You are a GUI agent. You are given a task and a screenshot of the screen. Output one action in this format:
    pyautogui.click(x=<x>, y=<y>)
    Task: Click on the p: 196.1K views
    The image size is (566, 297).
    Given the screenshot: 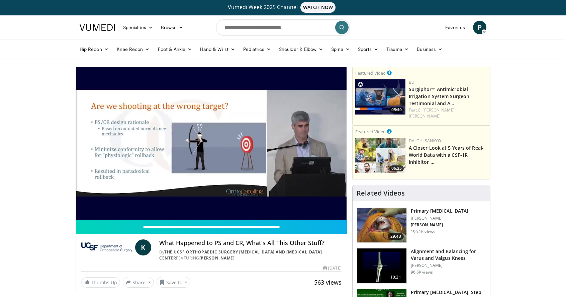 What is the action you would take?
    pyautogui.click(x=423, y=231)
    